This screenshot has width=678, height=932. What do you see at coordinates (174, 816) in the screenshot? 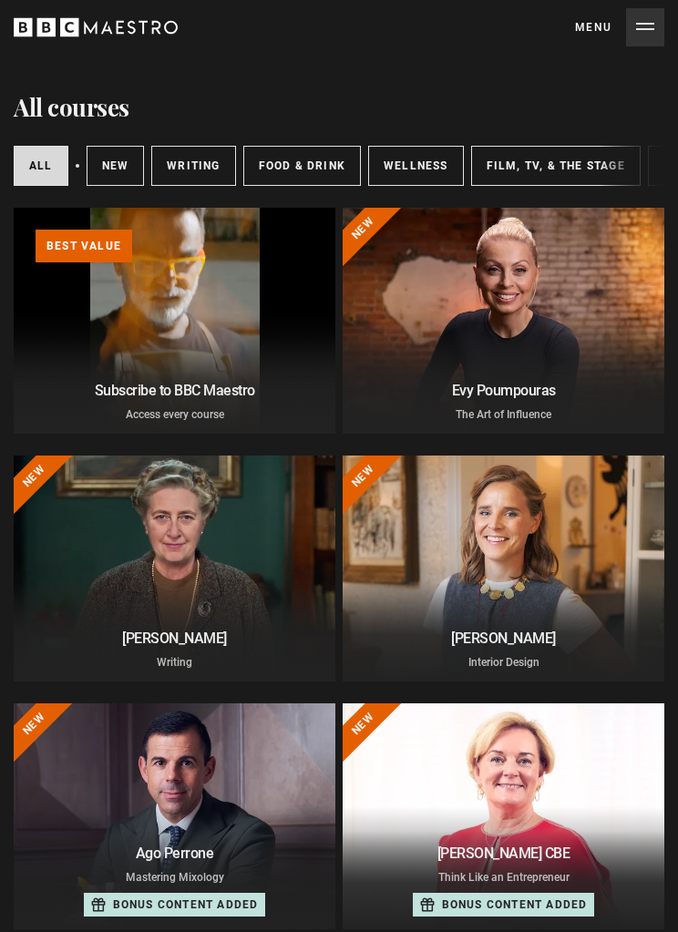
I see `a: Ago Perrone Mastering Mixology Bonus content added New` at bounding box center [174, 816].